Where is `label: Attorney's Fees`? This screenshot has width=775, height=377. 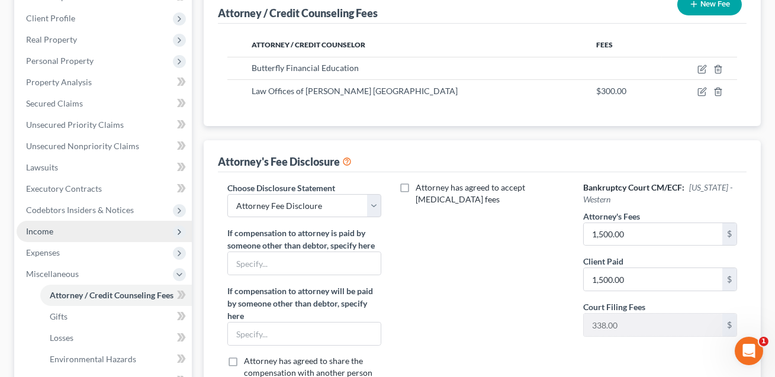 label: Attorney's Fees is located at coordinates (611, 216).